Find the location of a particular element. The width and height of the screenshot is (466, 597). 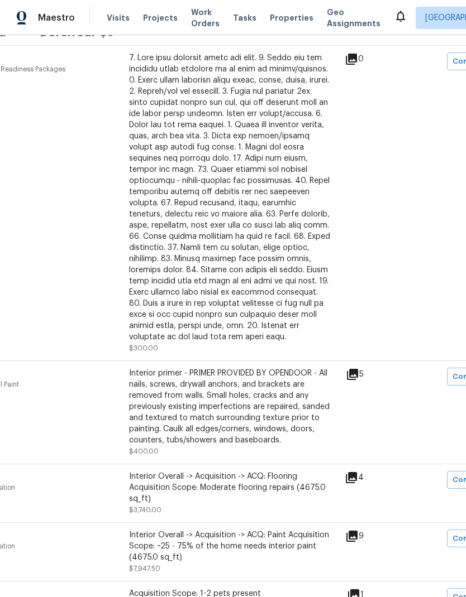

span: $3,740.00 is located at coordinates (145, 510).